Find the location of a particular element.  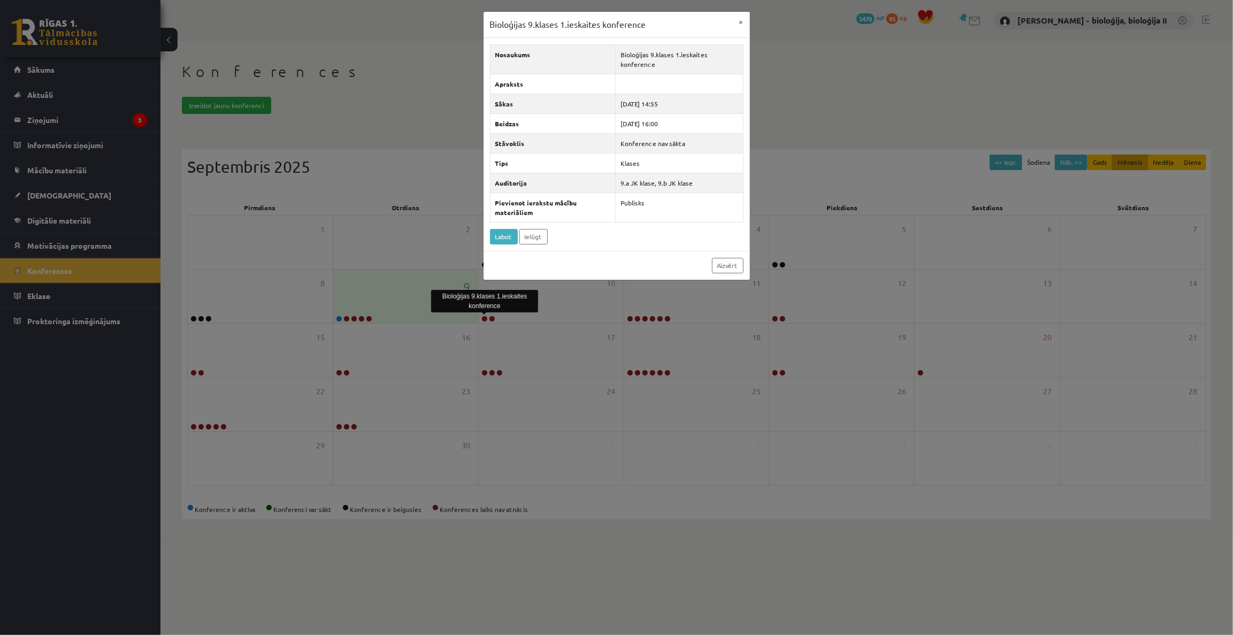

td: 9.a JK klase, 9.b JK klase is located at coordinates (680, 182).